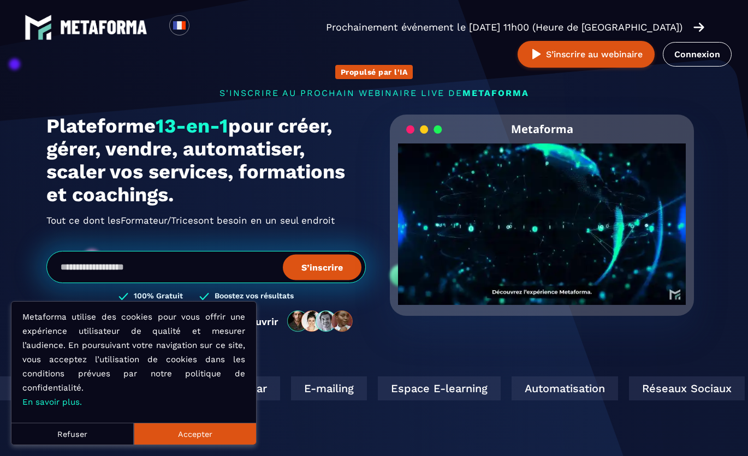  What do you see at coordinates (73, 434) in the screenshot?
I see `button: Refuser` at bounding box center [73, 434].